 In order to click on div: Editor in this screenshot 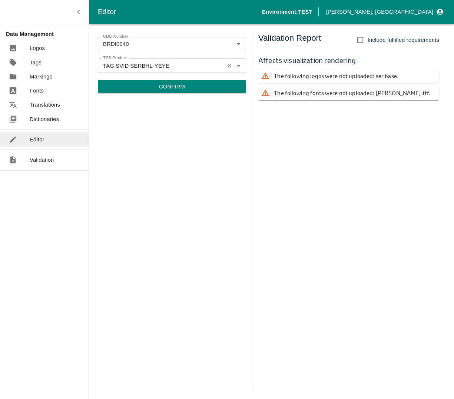, I will do `click(180, 12)`.